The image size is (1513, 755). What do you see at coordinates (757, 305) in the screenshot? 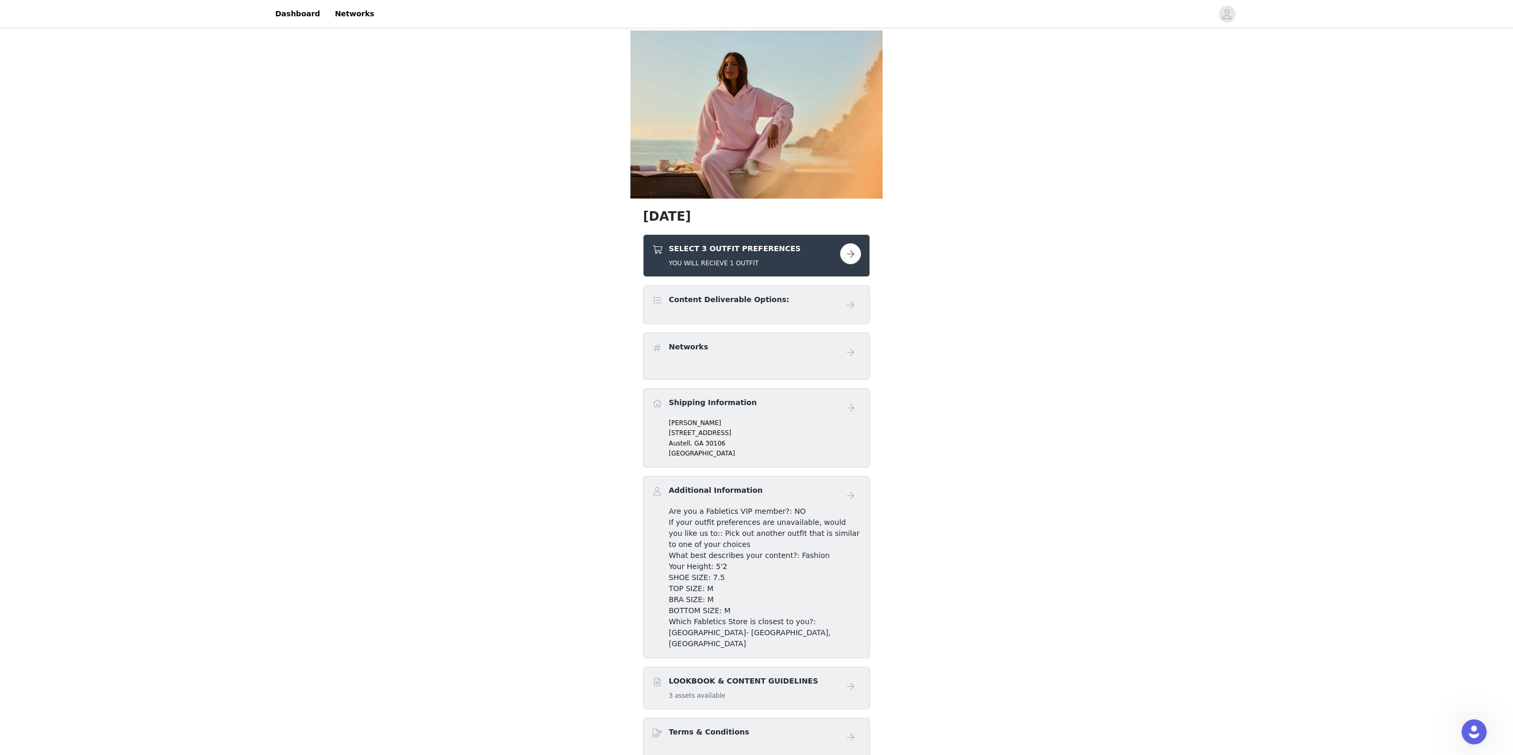
I see `div: Content Deliverable Options:` at bounding box center [757, 305].